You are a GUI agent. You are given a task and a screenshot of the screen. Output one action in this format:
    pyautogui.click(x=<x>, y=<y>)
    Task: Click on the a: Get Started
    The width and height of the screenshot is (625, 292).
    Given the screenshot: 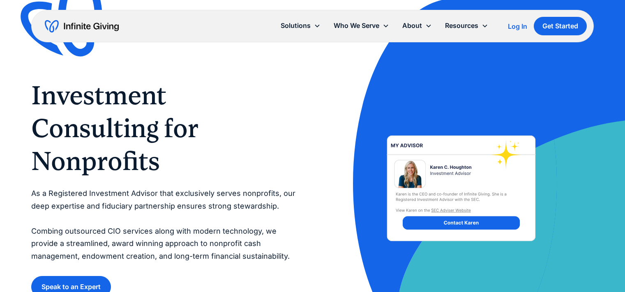 What is the action you would take?
    pyautogui.click(x=560, y=26)
    